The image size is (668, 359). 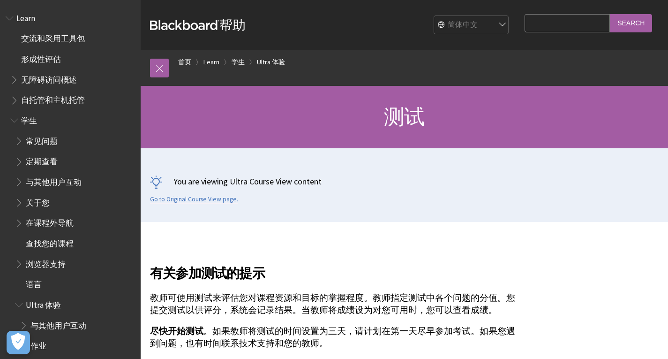 What do you see at coordinates (42, 139) in the screenshot?
I see `span: 常见问题` at bounding box center [42, 139].